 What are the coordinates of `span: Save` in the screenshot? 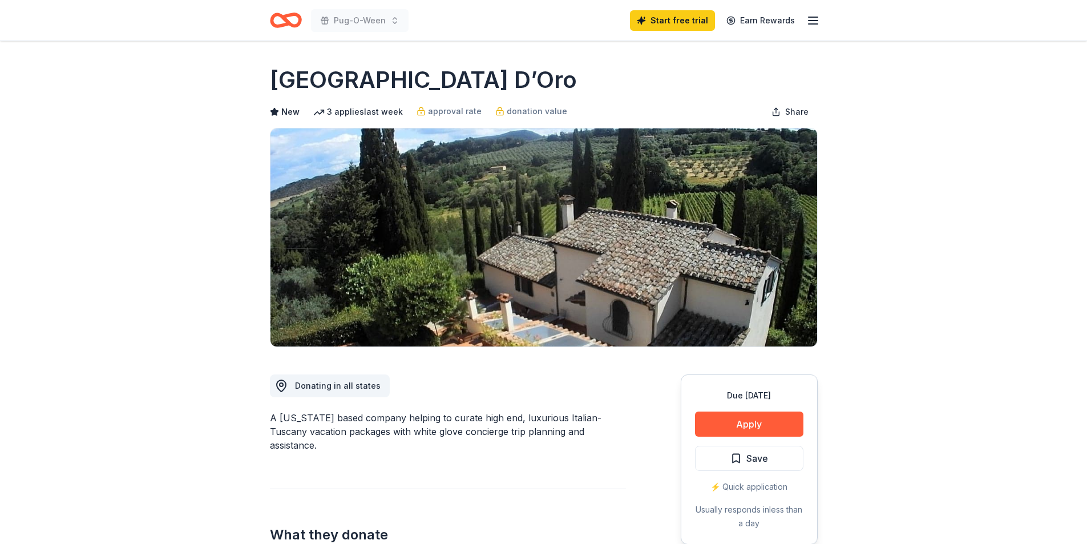 It's located at (757, 458).